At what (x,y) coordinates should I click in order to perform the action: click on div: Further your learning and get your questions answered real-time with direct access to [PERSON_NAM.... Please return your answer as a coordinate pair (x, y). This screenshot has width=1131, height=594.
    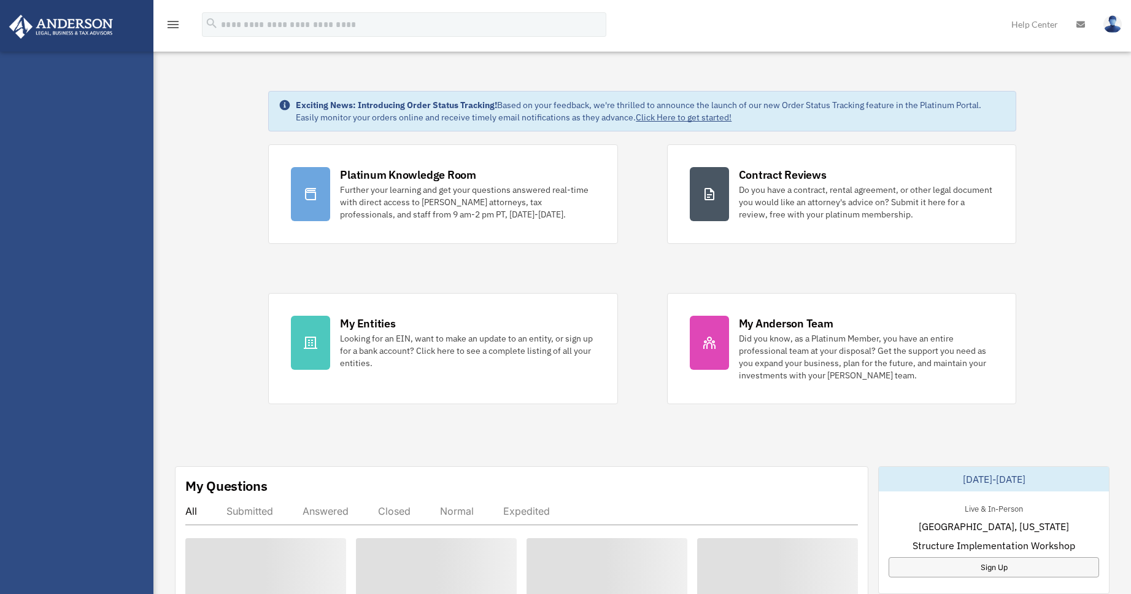
    Looking at the image, I should click on (467, 202).